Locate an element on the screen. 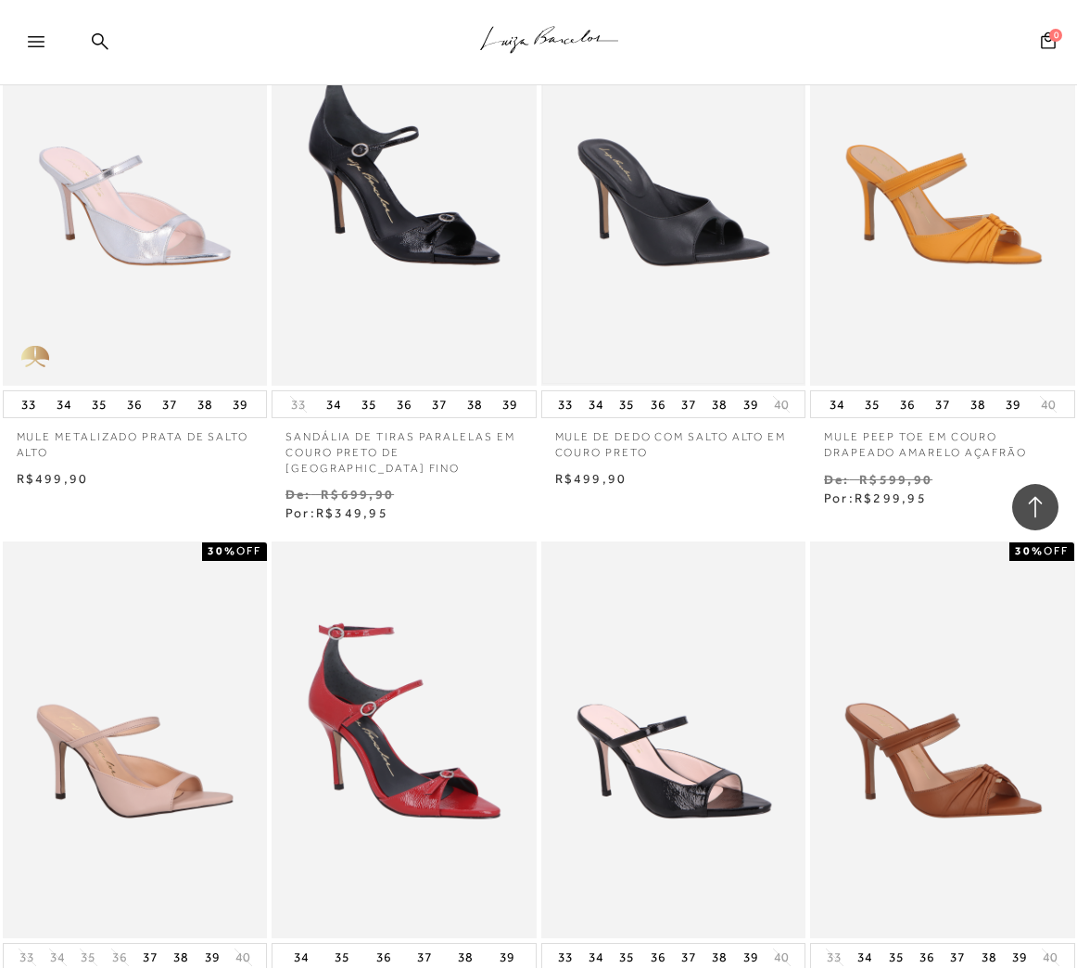 This screenshot has width=1077, height=968. button: 0 is located at coordinates (1048, 43).